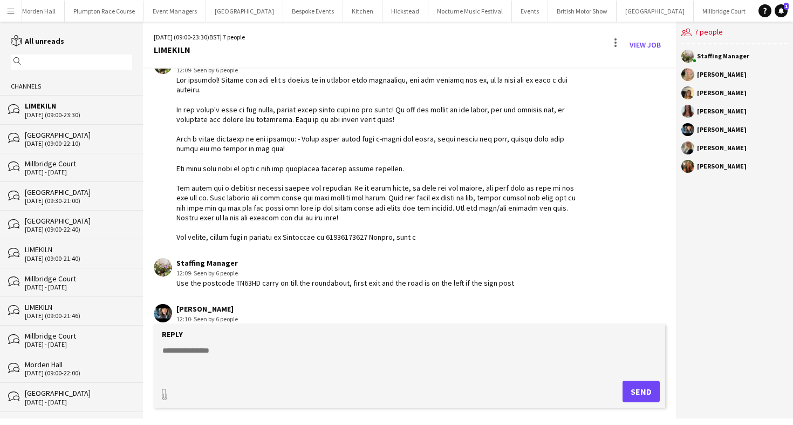 The width and height of the screenshot is (793, 425). What do you see at coordinates (405, 11) in the screenshot?
I see `button: Hickstead` at bounding box center [405, 11].